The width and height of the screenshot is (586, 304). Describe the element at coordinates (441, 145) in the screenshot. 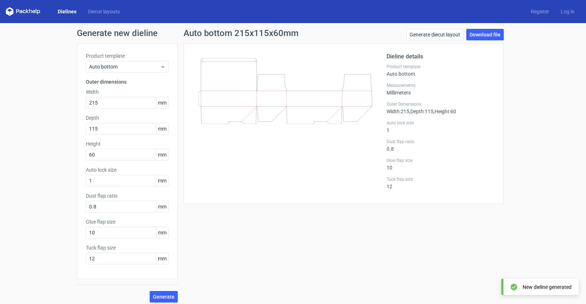

I see `div: 0.8` at that location.